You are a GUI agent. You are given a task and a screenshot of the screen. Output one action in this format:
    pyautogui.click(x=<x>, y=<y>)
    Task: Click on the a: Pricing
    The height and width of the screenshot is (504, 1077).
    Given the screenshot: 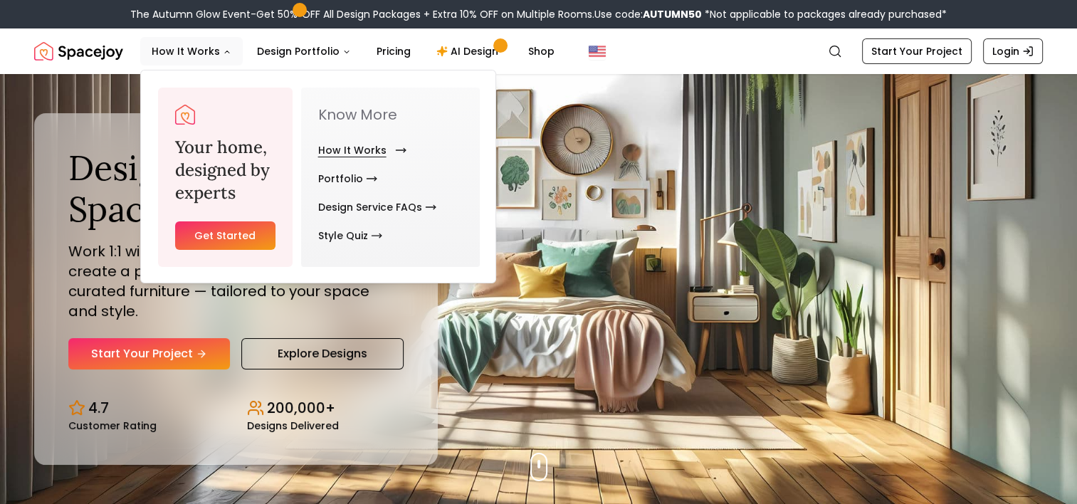 What is the action you would take?
    pyautogui.click(x=394, y=51)
    